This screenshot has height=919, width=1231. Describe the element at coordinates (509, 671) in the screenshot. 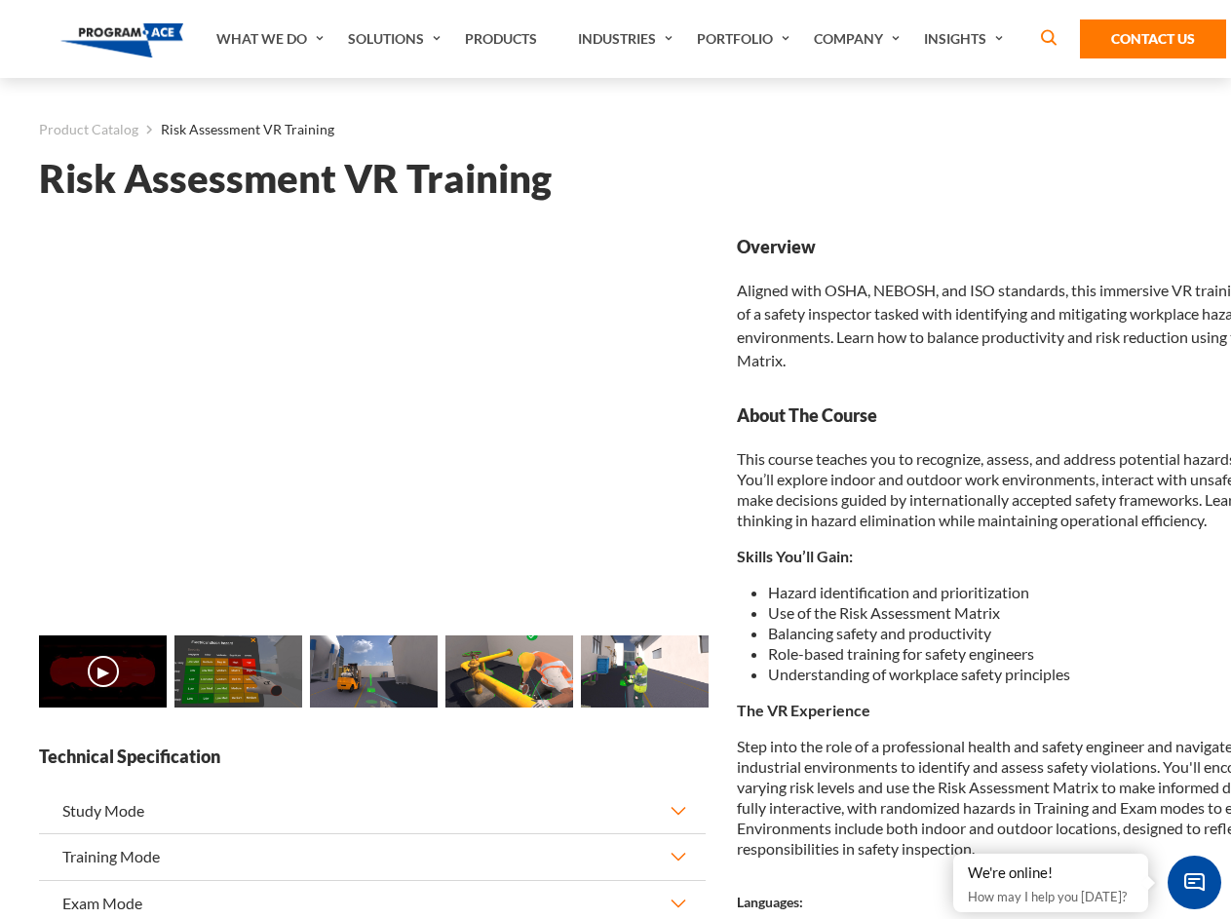

I see `img: Risk Assessment VR Training - Preview 3` at that location.